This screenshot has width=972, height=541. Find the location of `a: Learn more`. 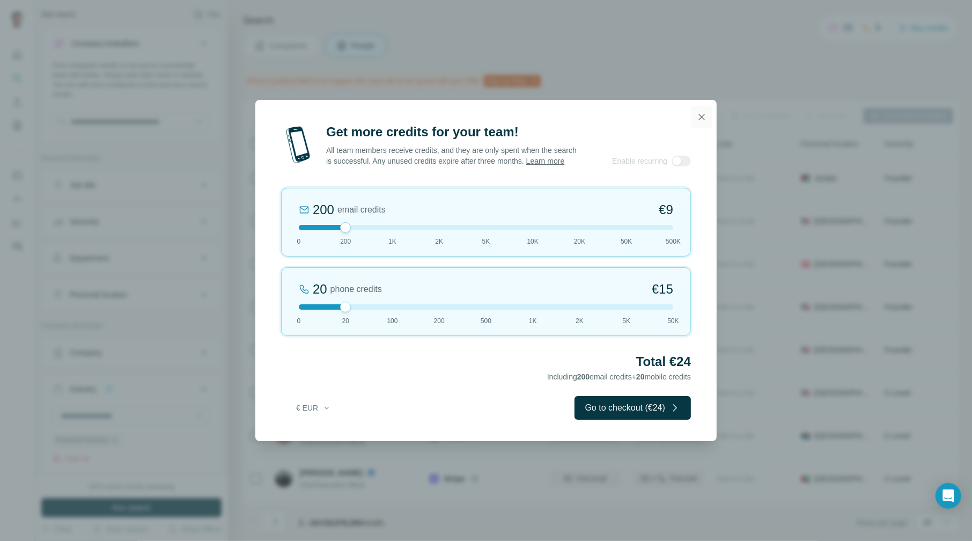

a: Learn more is located at coordinates (546, 161).